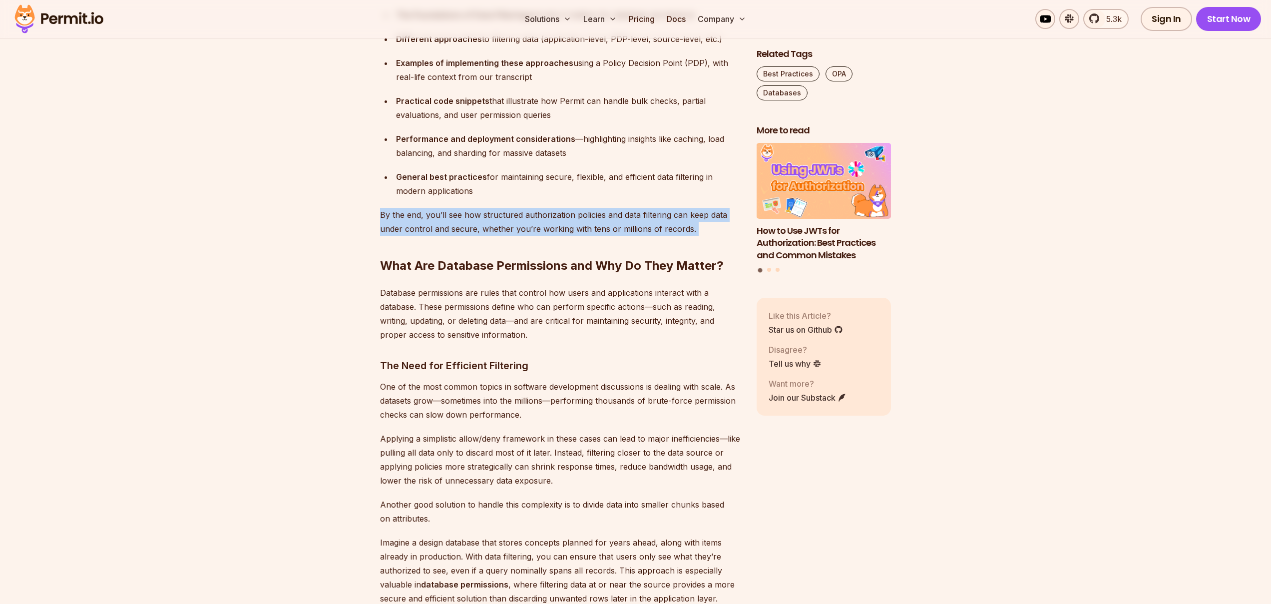  What do you see at coordinates (560, 314) in the screenshot?
I see `p: Database permissions are rules that control how users and applications interact with a database. ...` at bounding box center [560, 314].